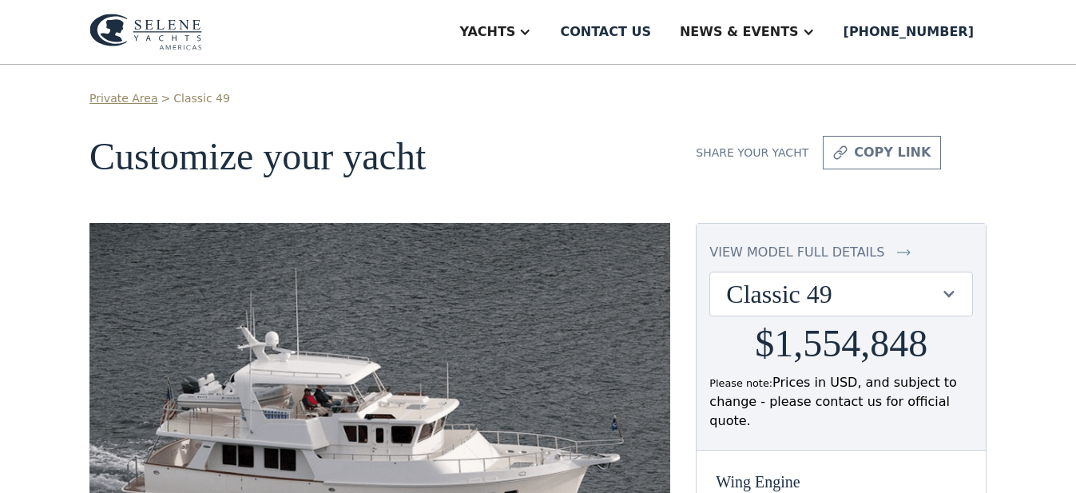  I want to click on a: copy link, so click(882, 153).